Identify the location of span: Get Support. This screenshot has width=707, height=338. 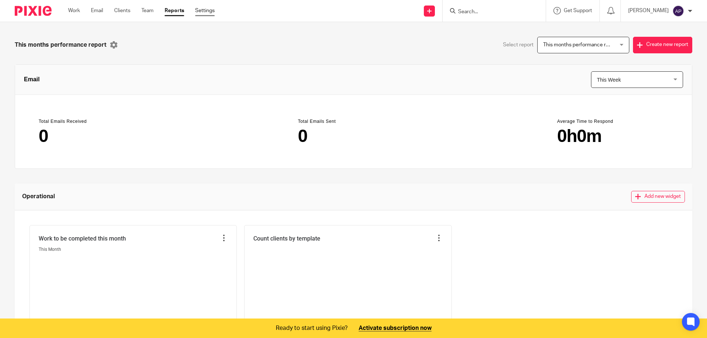
(577, 11).